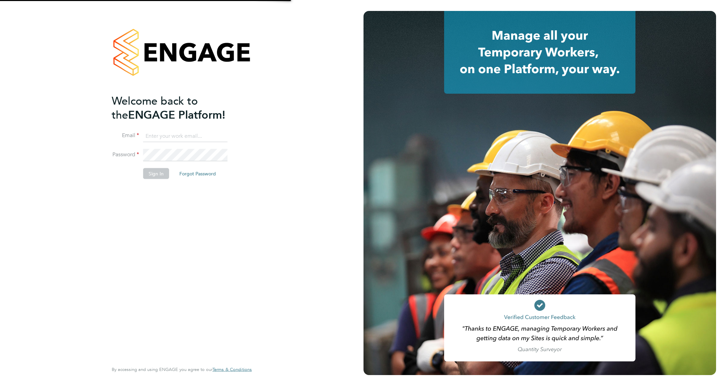 The image size is (727, 386). I want to click on span: Terms & Conditions, so click(232, 369).